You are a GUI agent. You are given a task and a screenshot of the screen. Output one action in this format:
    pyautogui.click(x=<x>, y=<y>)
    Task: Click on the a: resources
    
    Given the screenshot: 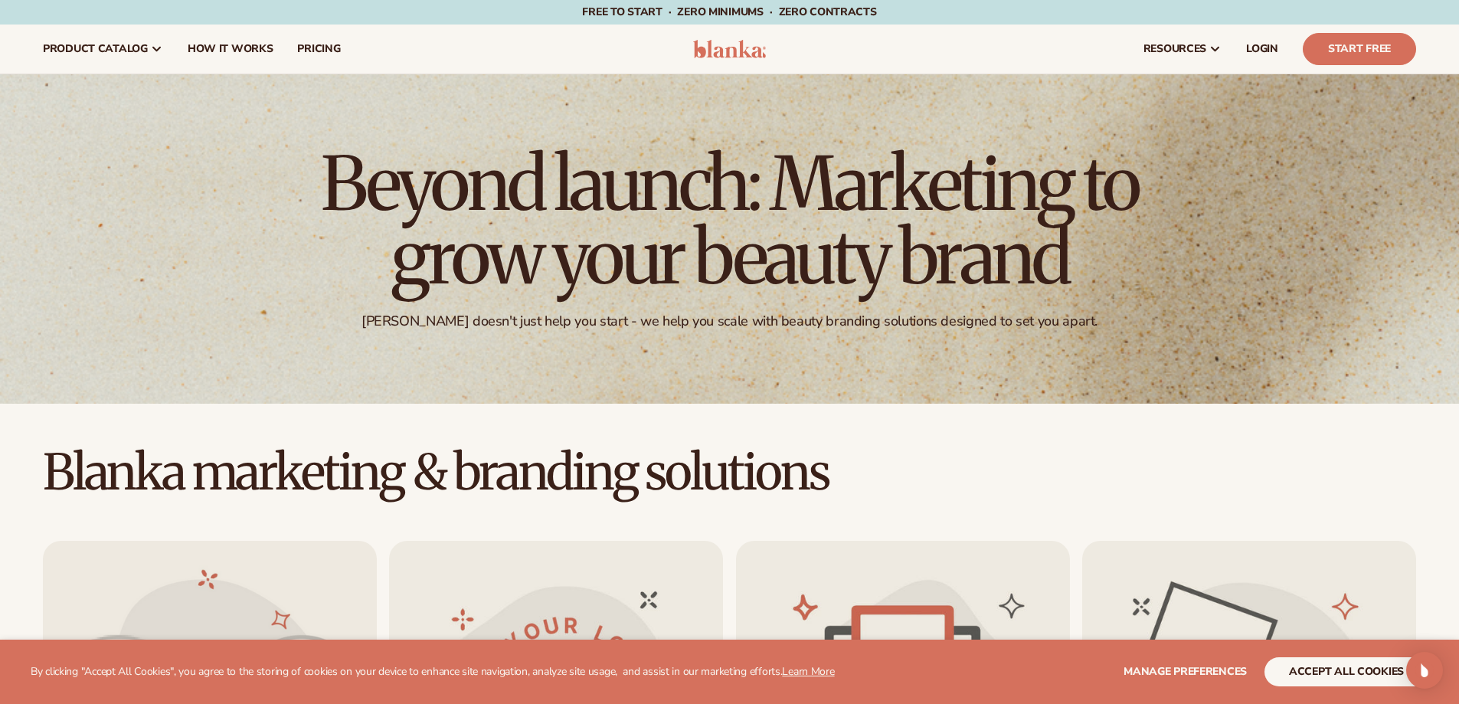 What is the action you would take?
    pyautogui.click(x=1182, y=49)
    